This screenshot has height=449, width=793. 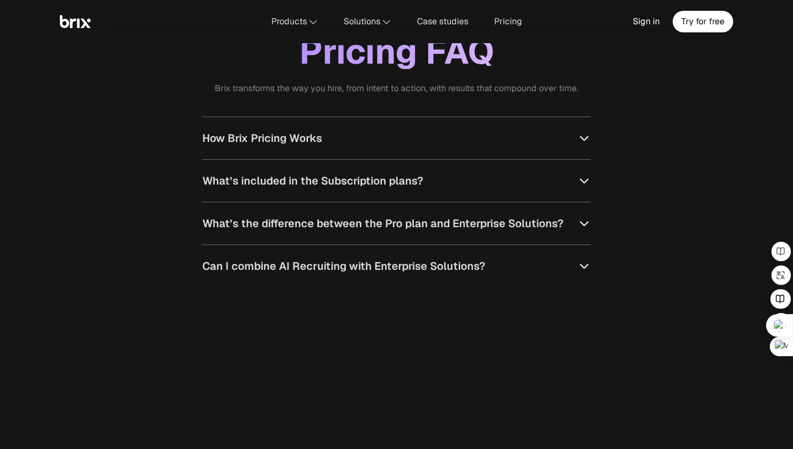 I want to click on img: Brix Logo, so click(x=75, y=22).